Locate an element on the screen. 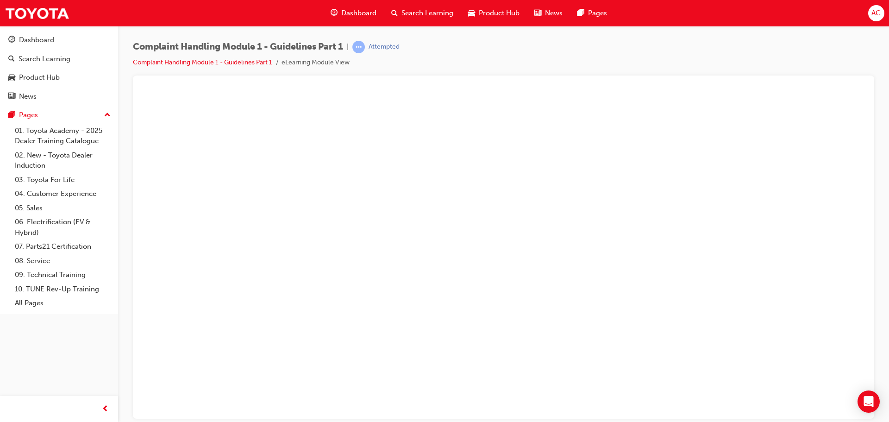 The image size is (889, 422). span: up-icon is located at coordinates (107, 115).